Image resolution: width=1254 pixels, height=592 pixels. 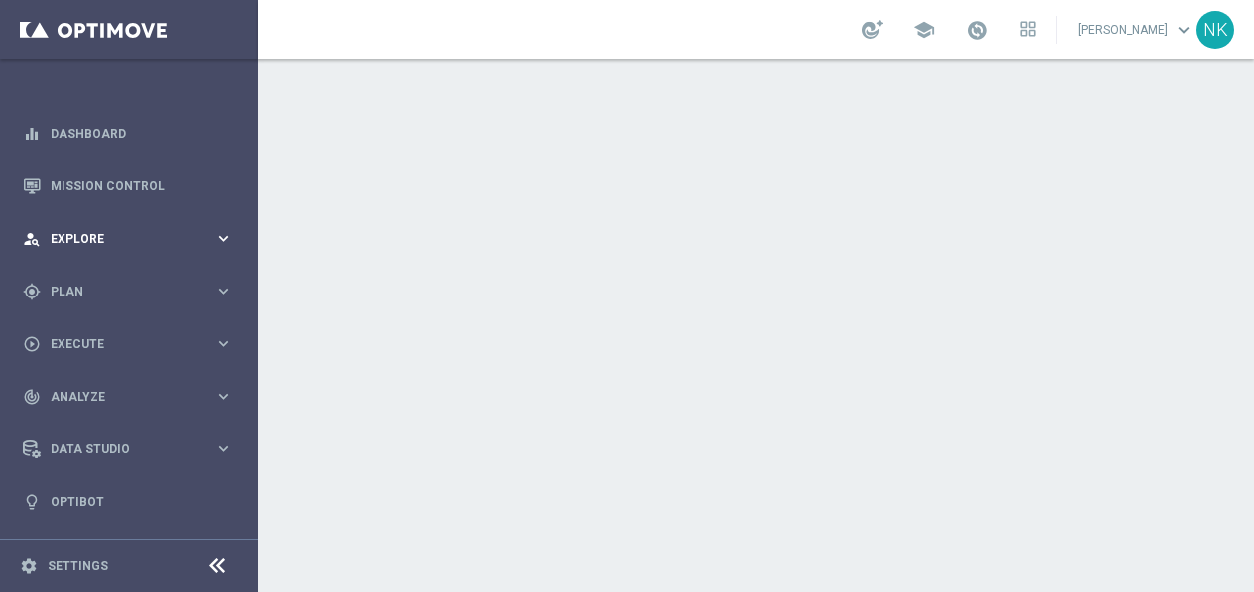 I want to click on a: Settings, so click(x=77, y=566).